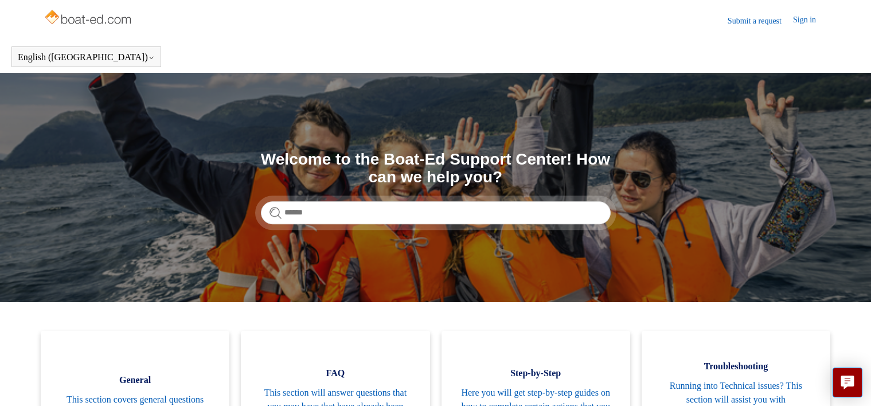 The width and height of the screenshot is (871, 406). Describe the element at coordinates (436, 213) in the screenshot. I see `input: Search` at that location.